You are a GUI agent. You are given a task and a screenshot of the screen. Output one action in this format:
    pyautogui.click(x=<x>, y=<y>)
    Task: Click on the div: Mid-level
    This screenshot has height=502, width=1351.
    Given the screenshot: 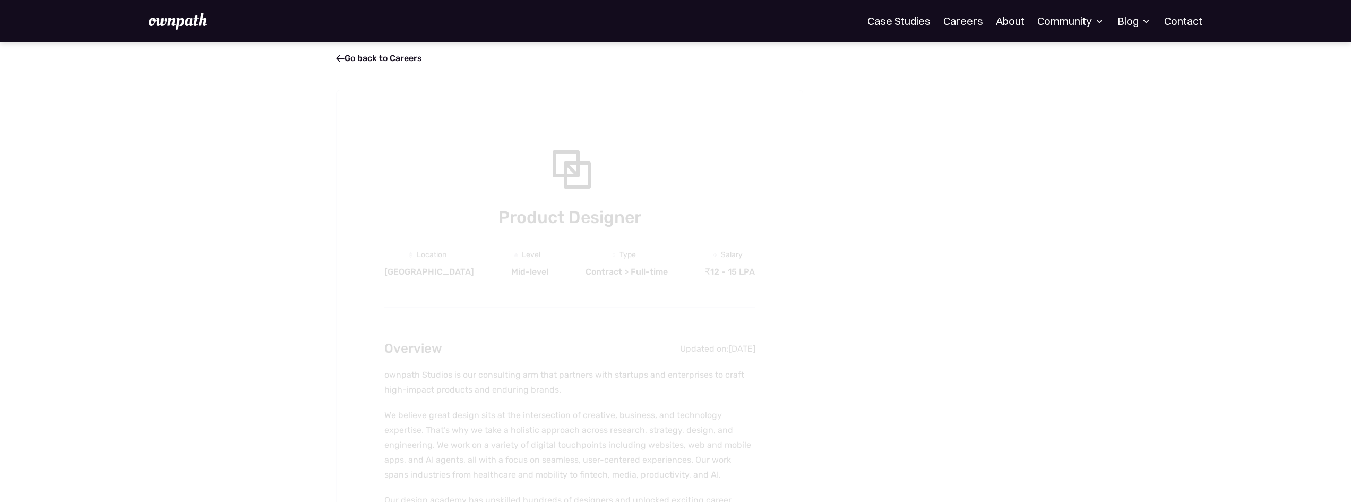 What is the action you would take?
    pyautogui.click(x=529, y=272)
    